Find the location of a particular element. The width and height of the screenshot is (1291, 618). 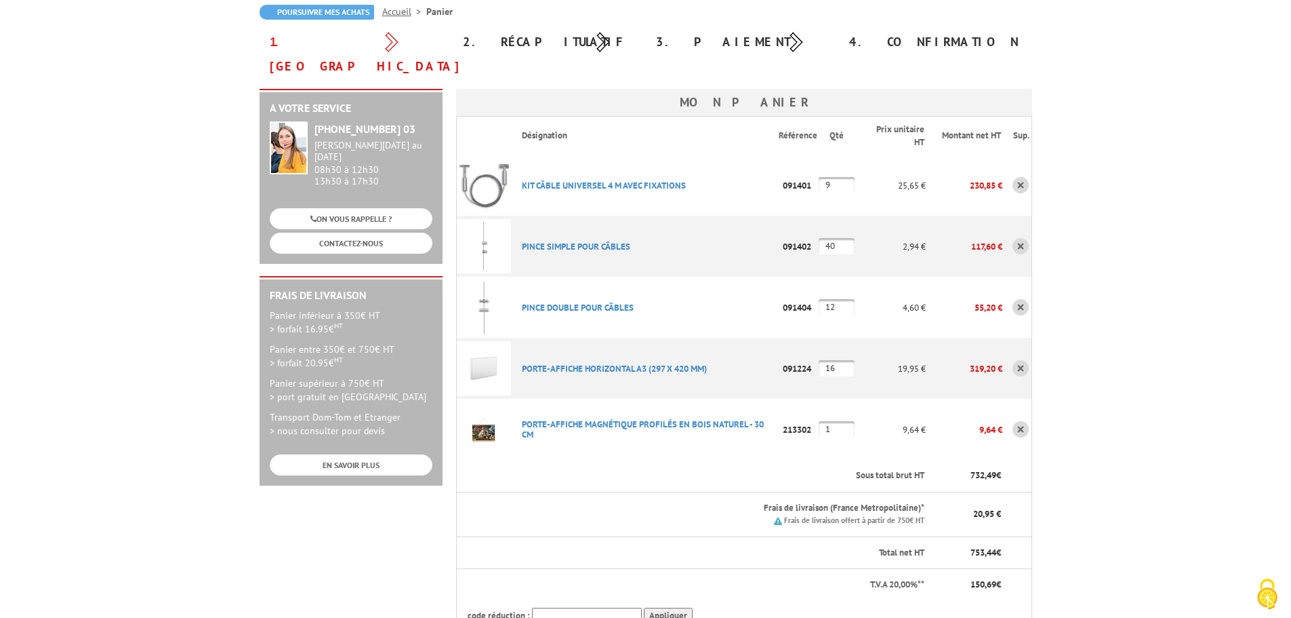

p: Référence is located at coordinates (798, 136).